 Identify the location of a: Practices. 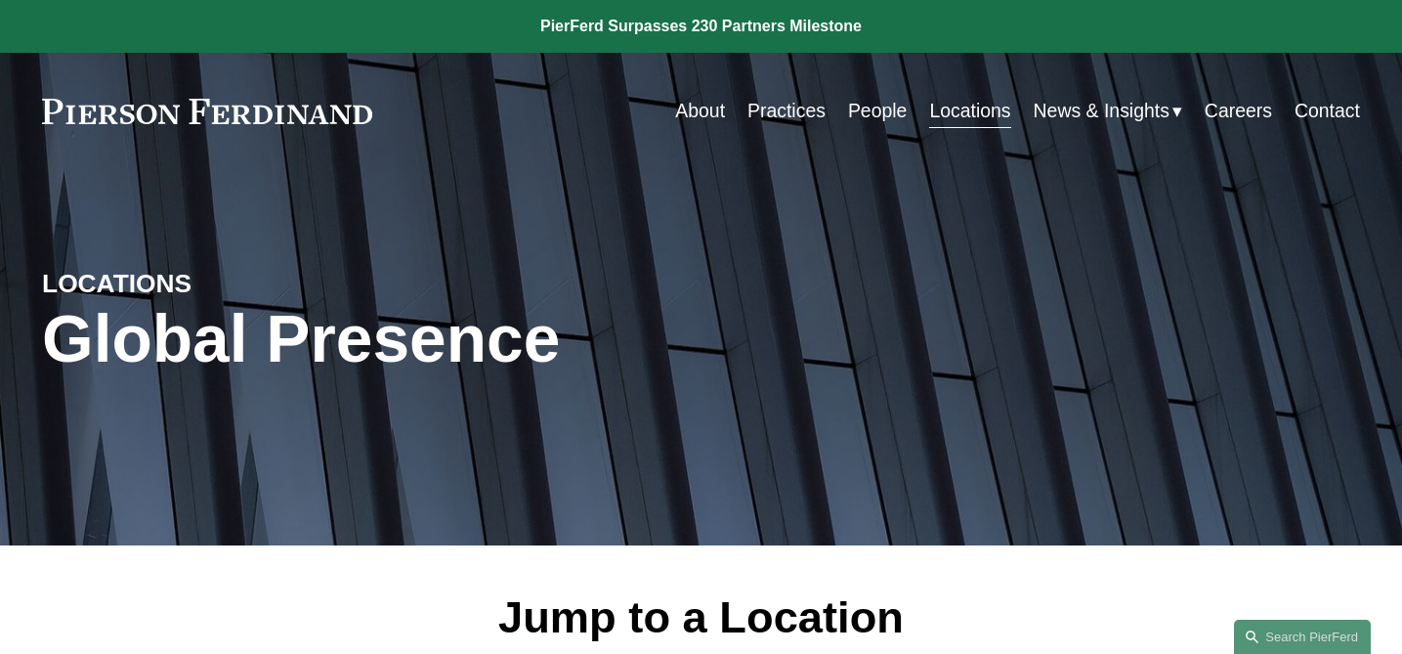
(786, 110).